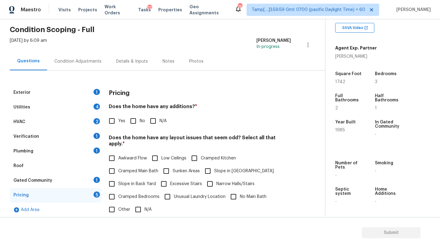 Image resolution: width=440 pixels, height=248 pixels. What do you see at coordinates (122, 121) in the screenshot?
I see `span: Yes` at bounding box center [122, 121].